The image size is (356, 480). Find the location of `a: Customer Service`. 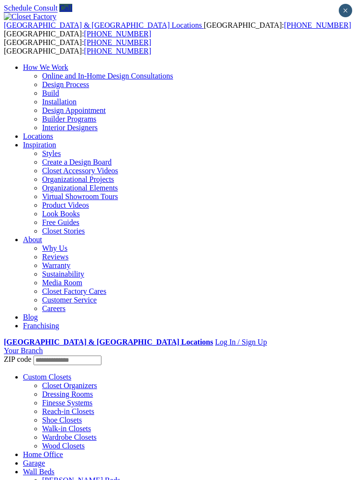

a: Customer Service is located at coordinates (69, 299).